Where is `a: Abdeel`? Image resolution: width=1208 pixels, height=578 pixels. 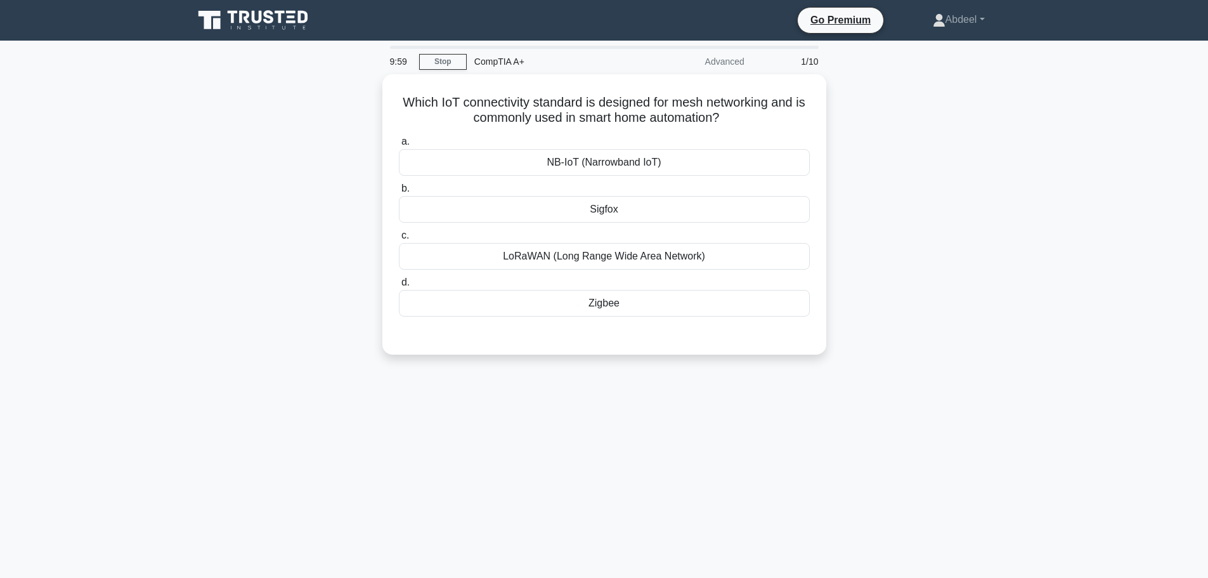
a: Abdeel is located at coordinates (959, 20).